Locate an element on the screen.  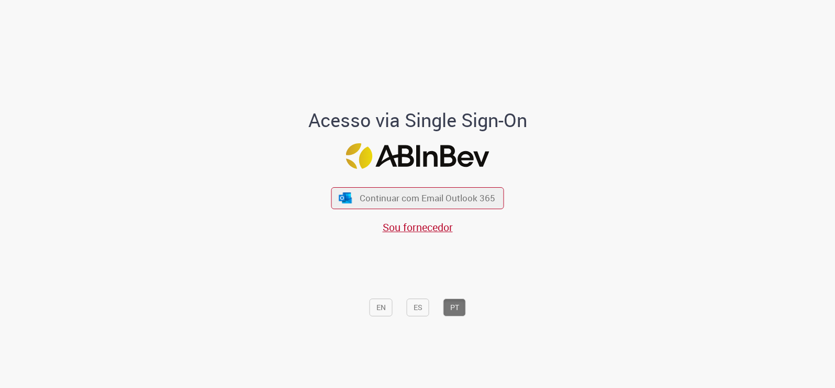
button: ícone Azure/Microsoft 360 Continuar com Email Outlook 365 is located at coordinates (418, 198).